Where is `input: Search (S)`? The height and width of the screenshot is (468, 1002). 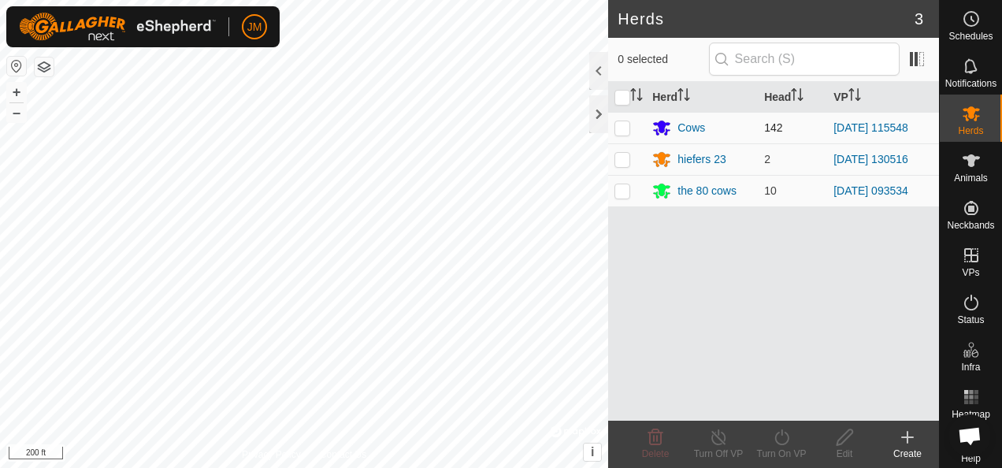
input: Search (S) is located at coordinates (804, 59).